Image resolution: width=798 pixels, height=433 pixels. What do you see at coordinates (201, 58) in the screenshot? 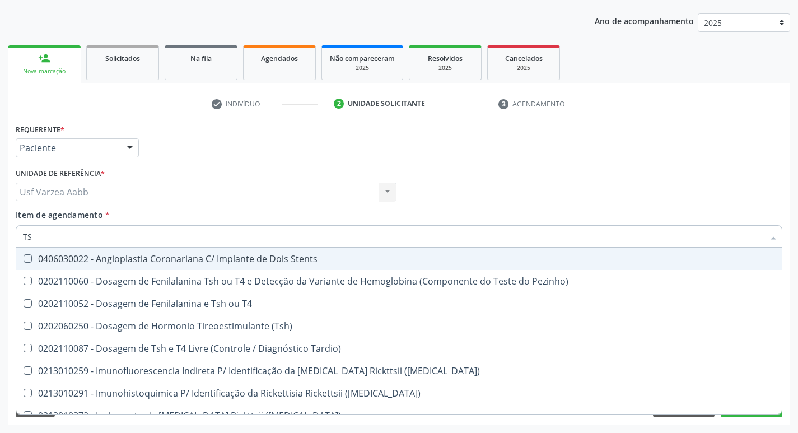
I see `span: Na fila` at bounding box center [201, 58].